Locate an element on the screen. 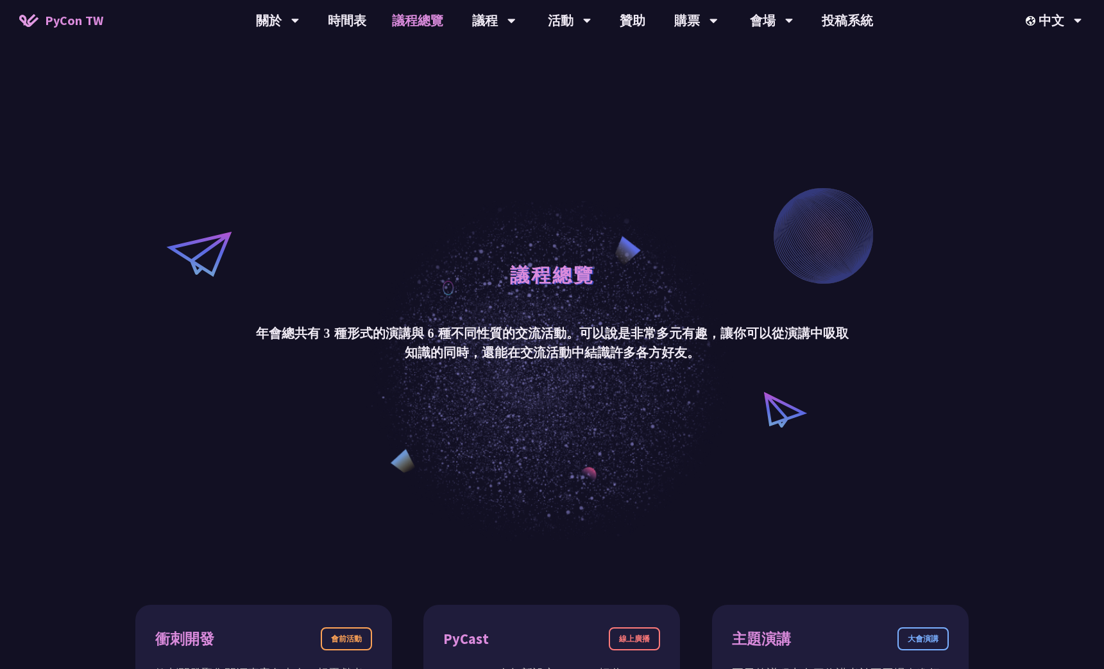 The height and width of the screenshot is (669, 1104). div: 會前活動 is located at coordinates (347, 638).